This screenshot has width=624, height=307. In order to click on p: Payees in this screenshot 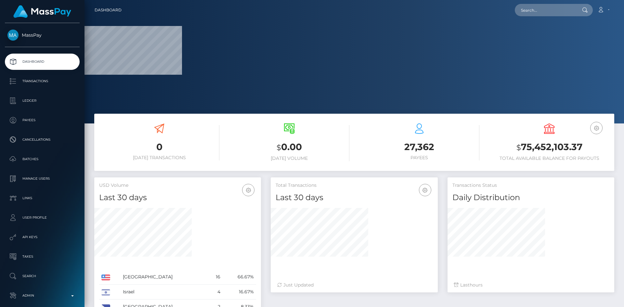, I will do `click(42, 120)`.